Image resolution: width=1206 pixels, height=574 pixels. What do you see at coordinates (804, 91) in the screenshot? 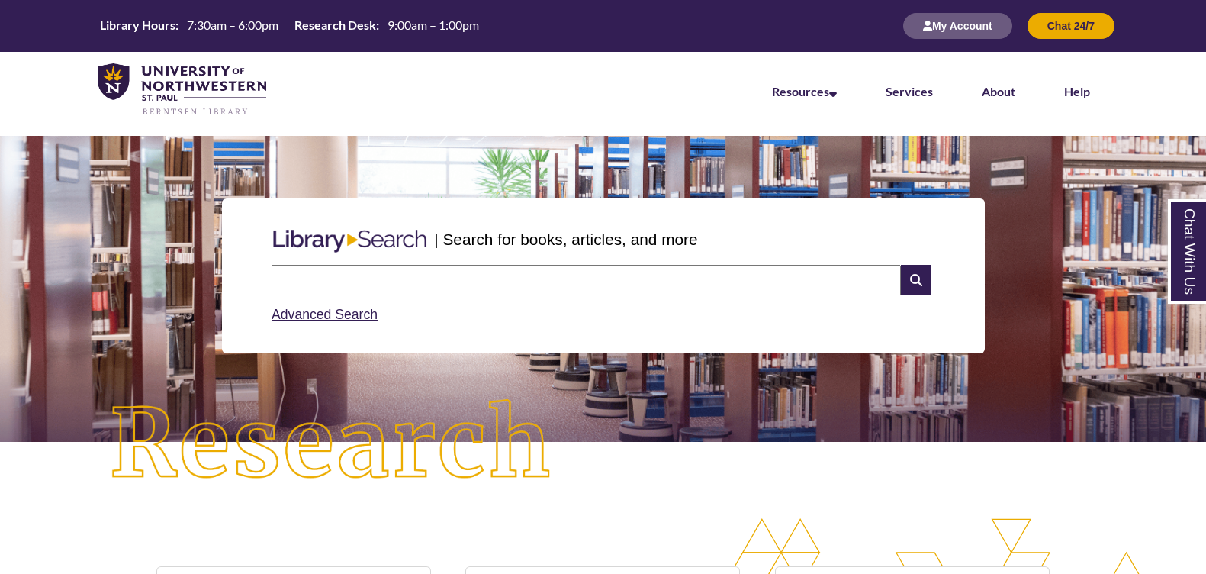
I see `a: Resources` at bounding box center [804, 91].